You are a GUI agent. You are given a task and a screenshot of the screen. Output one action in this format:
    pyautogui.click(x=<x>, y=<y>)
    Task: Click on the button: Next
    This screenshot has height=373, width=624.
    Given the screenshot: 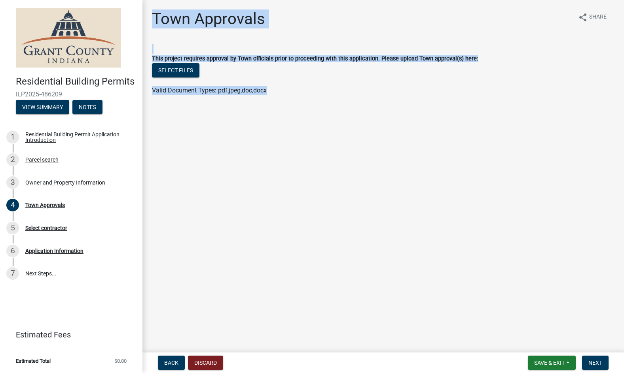 What is the action you would take?
    pyautogui.click(x=595, y=363)
    